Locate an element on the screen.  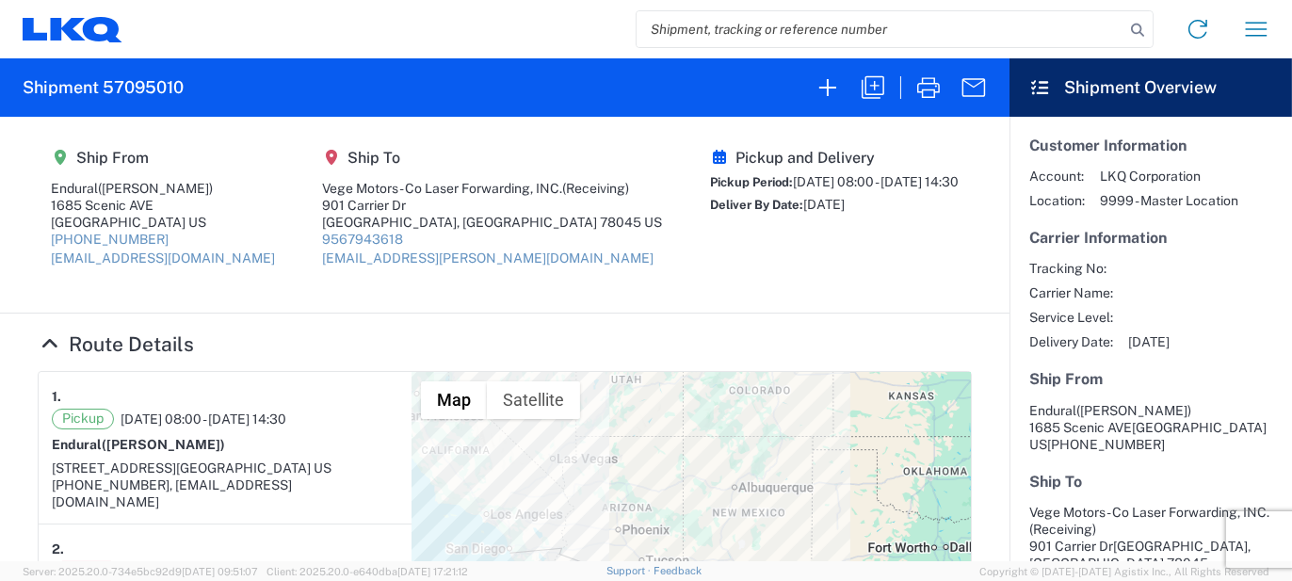
a: Feedback is located at coordinates (677, 571).